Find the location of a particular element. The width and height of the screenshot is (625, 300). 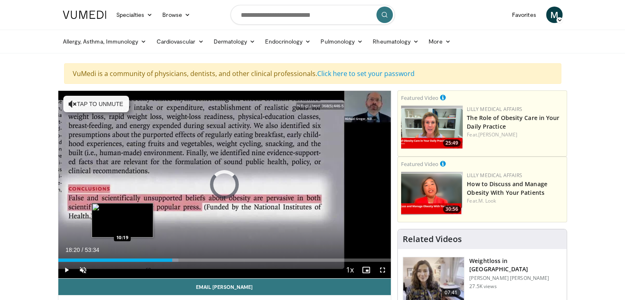

a: M is located at coordinates (554, 15).